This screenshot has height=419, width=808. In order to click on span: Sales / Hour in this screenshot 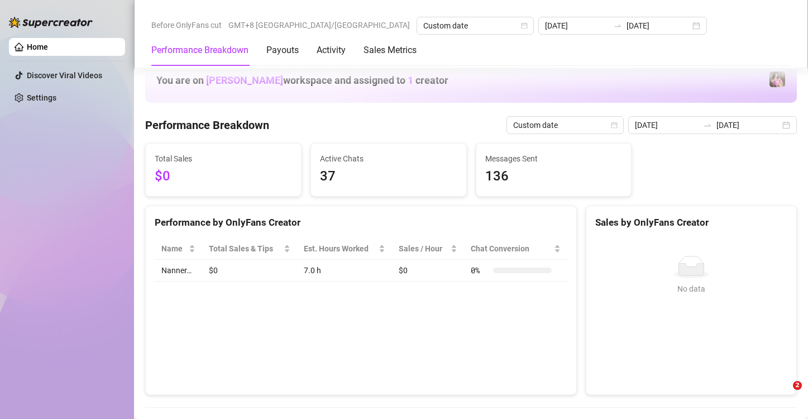, I will do `click(423, 248)`.